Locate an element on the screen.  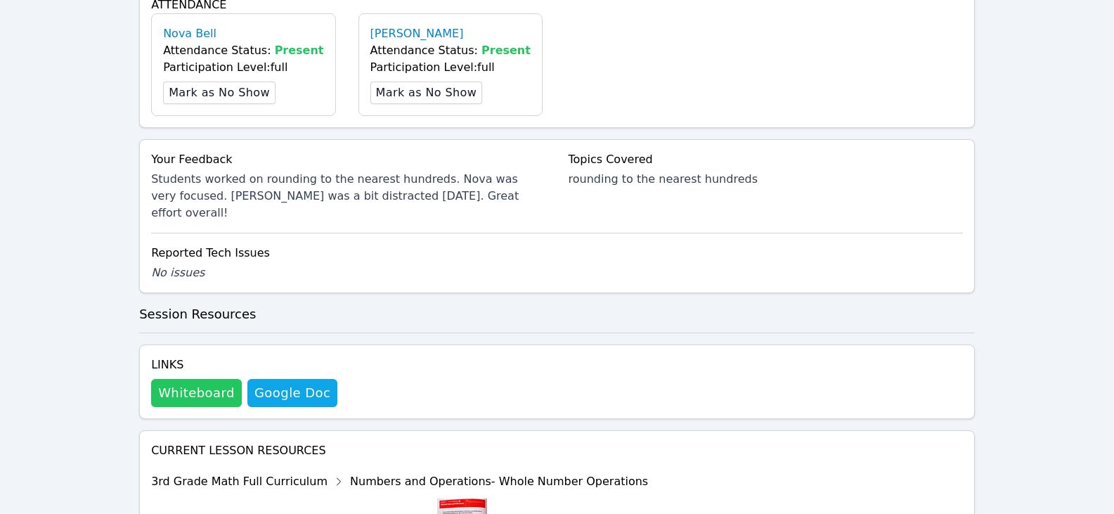
span: No issues is located at coordinates (178, 272).